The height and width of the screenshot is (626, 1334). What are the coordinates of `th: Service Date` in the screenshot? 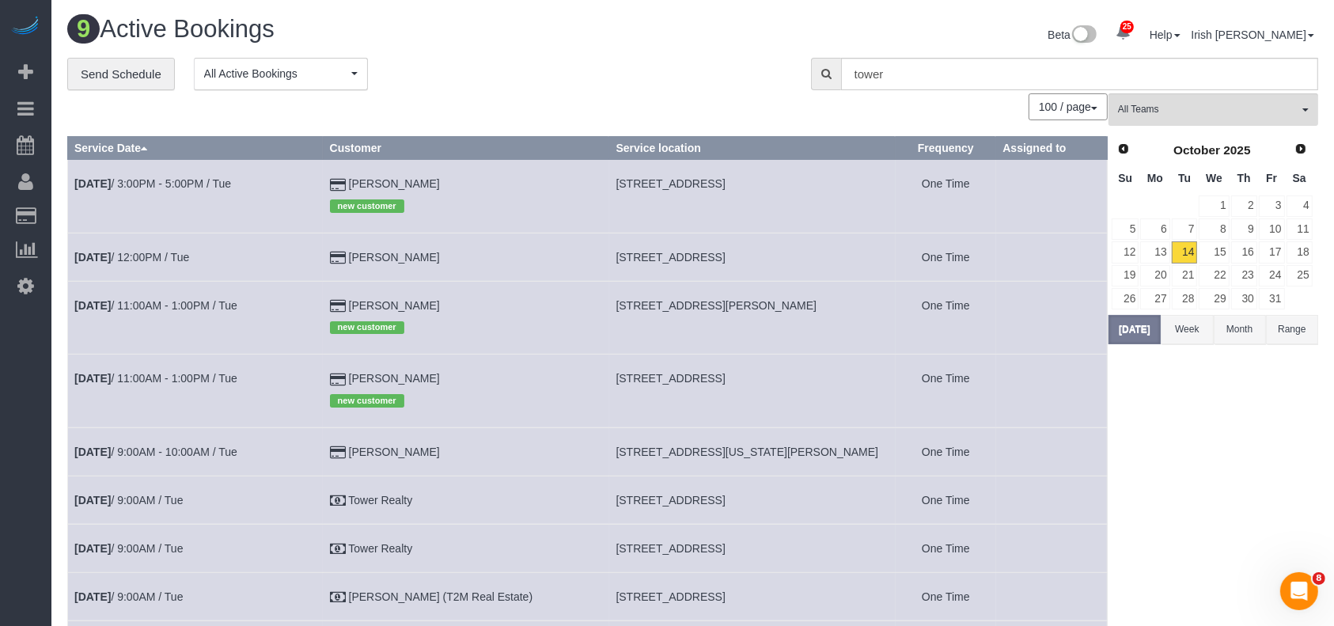 It's located at (195, 148).